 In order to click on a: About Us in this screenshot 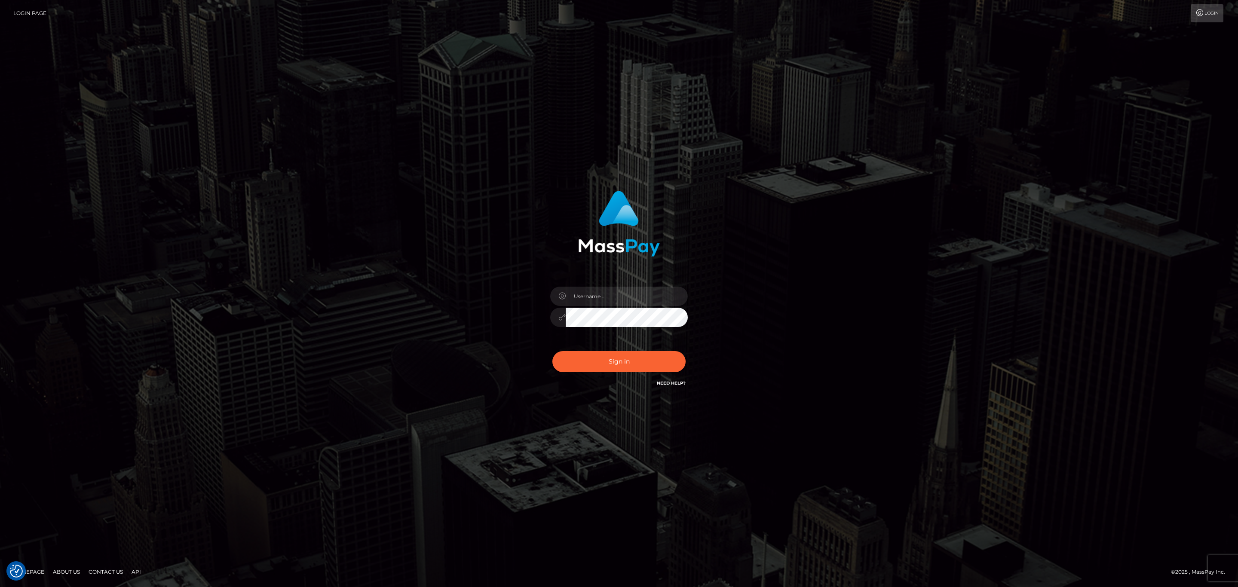, I will do `click(66, 572)`.